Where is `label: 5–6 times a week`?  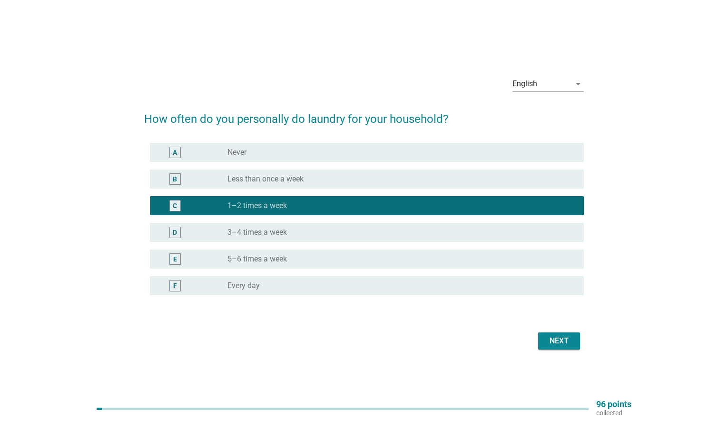
label: 5–6 times a week is located at coordinates (257, 259).